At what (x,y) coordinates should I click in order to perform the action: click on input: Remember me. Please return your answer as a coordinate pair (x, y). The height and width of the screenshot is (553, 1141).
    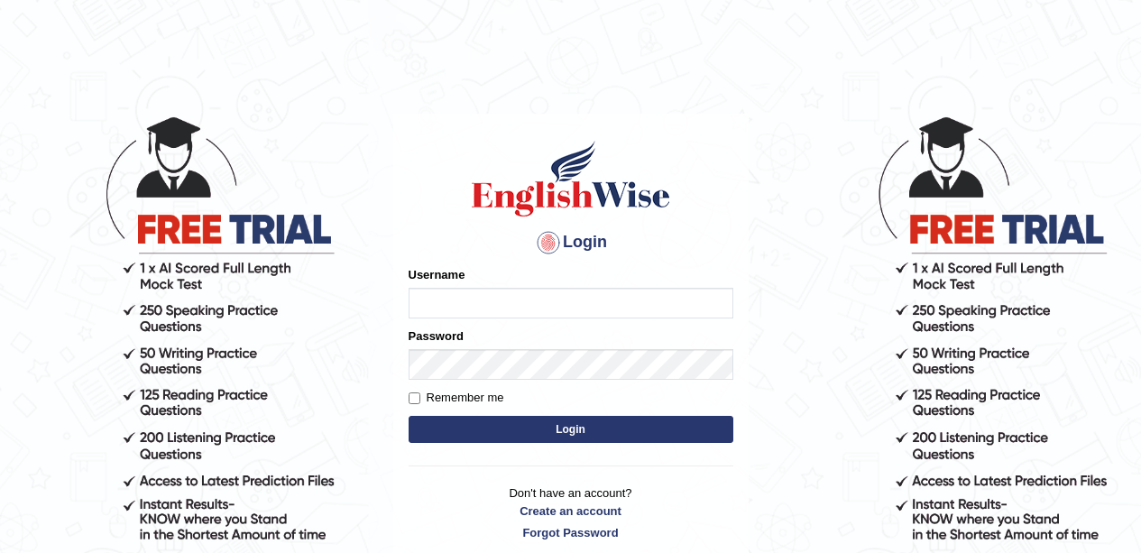
    Looking at the image, I should click on (414, 398).